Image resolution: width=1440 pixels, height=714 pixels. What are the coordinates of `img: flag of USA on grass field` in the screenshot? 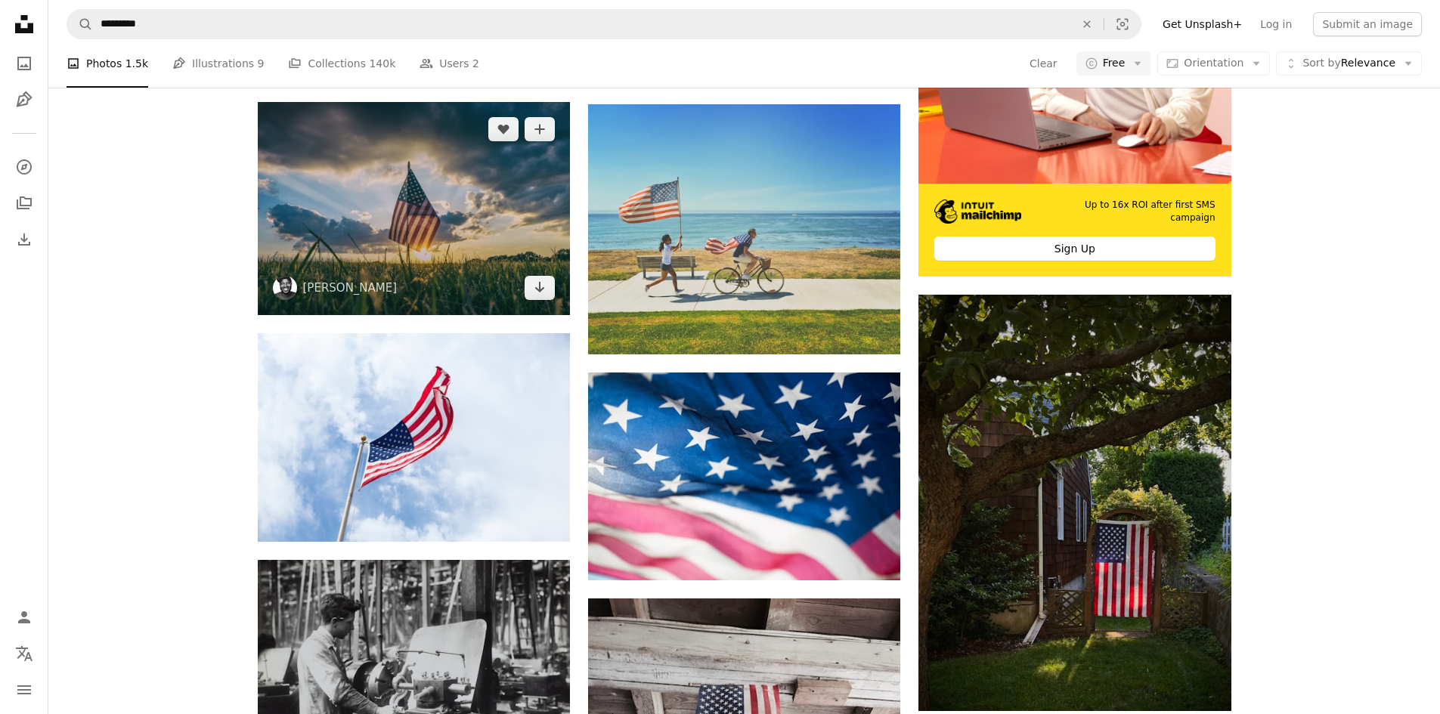 It's located at (413, 209).